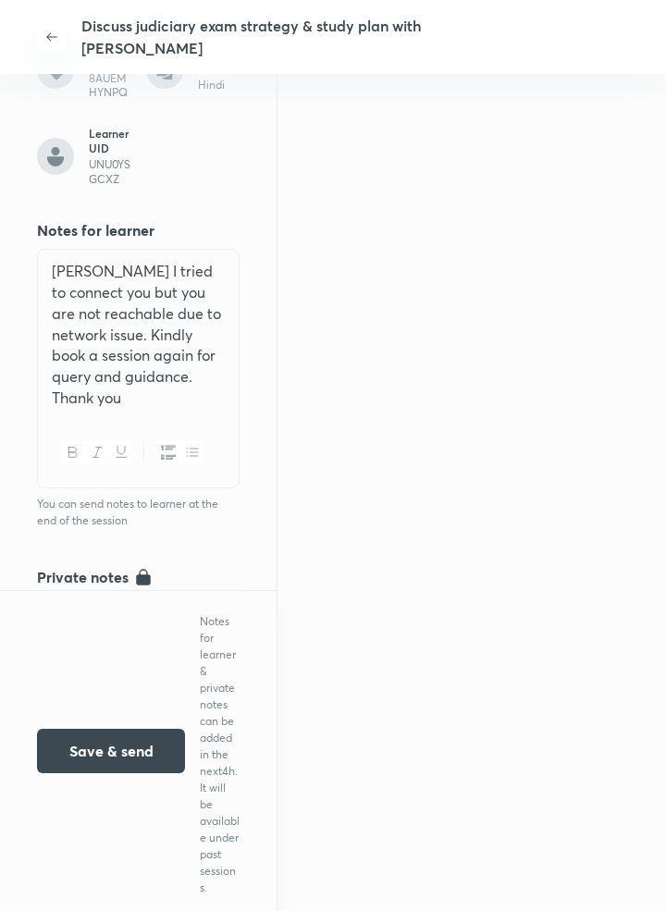 The height and width of the screenshot is (911, 666). I want to click on span: Support, so click(97, 22).